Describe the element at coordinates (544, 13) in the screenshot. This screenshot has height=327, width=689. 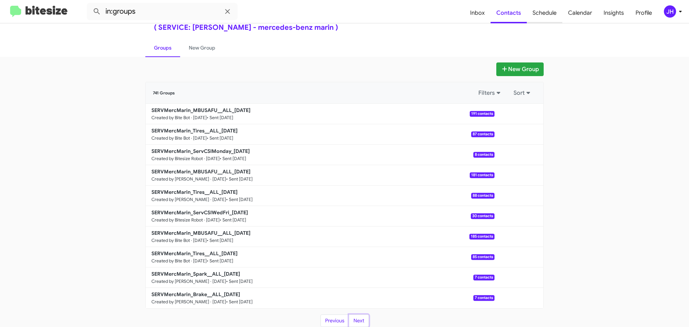
I see `span: Schedule` at that location.